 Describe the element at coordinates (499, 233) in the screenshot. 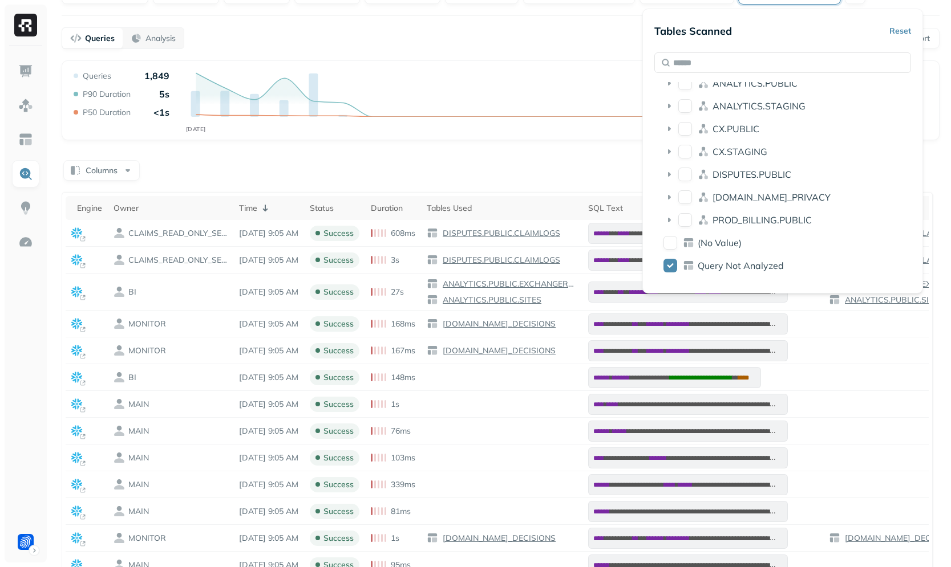

I see `a: DISPUTES.PUBLIC.CLAIMLOGS` at that location.